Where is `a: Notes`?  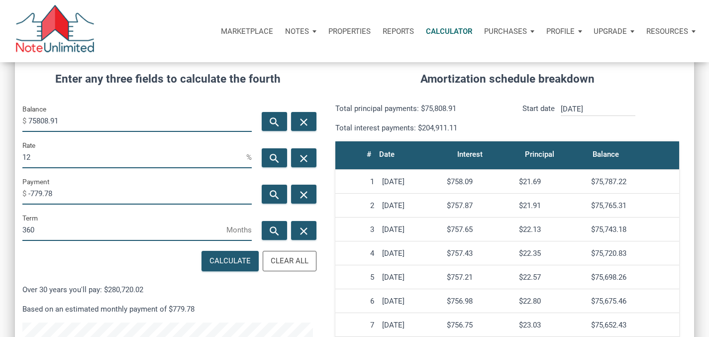
a: Notes is located at coordinates (300, 31).